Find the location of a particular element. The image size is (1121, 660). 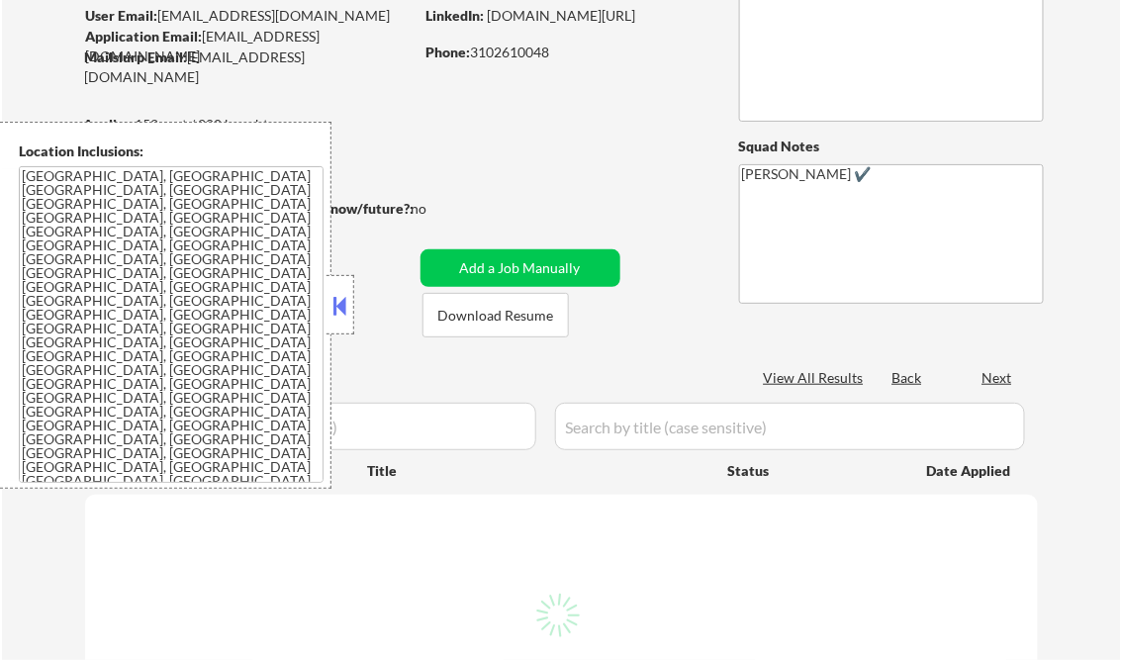

strong: Applies: is located at coordinates (110, 124).